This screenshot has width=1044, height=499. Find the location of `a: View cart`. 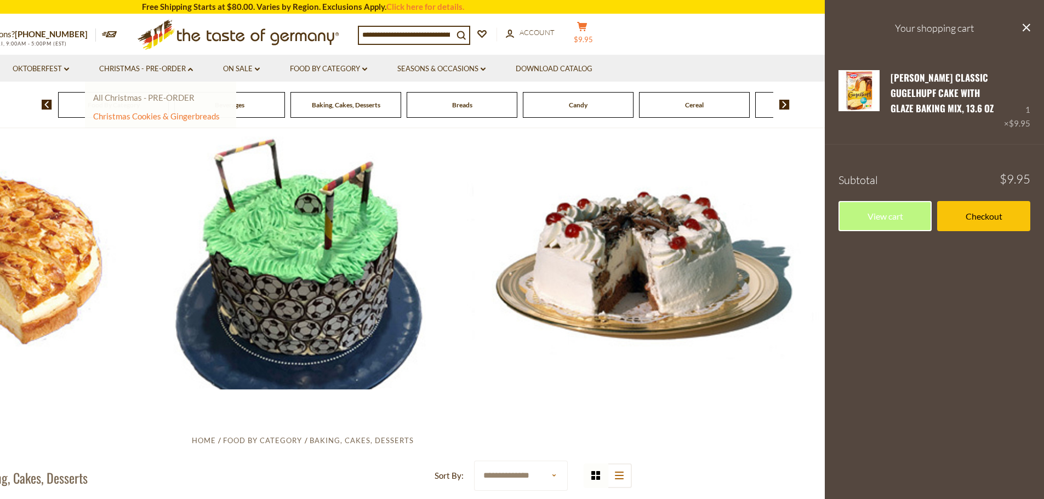

a: View cart is located at coordinates (885, 216).